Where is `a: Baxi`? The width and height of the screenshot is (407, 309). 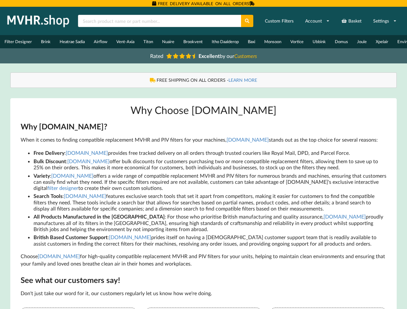
a: Baxi is located at coordinates (251, 42).